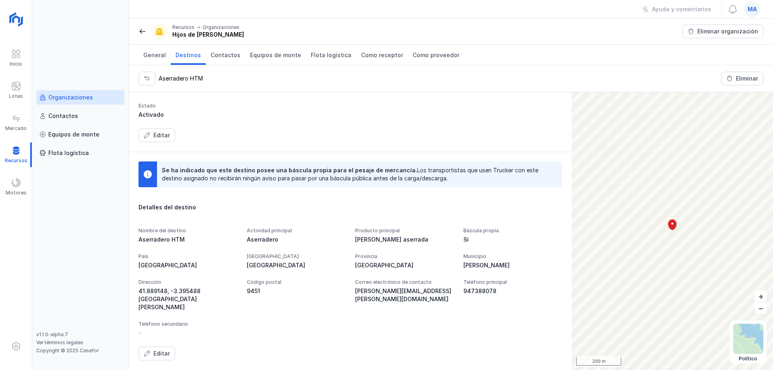  What do you see at coordinates (512, 291) in the screenshot?
I see `div: 947388078` at bounding box center [512, 291].